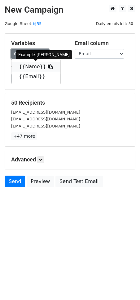 The image size is (140, 300). I want to click on span: Daily emails left: 50, so click(114, 24).